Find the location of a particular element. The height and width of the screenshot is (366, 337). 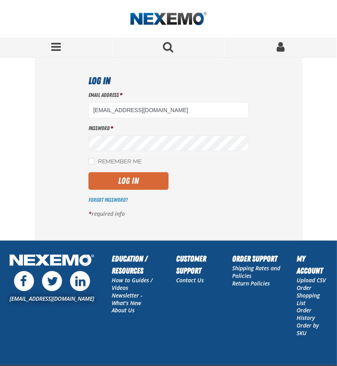

a: Contact Us is located at coordinates (190, 280).